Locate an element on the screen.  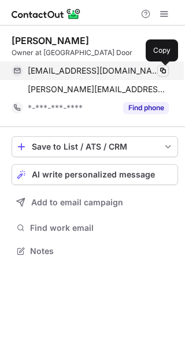
button: save-profile-one-click is located at coordinates (95, 147).